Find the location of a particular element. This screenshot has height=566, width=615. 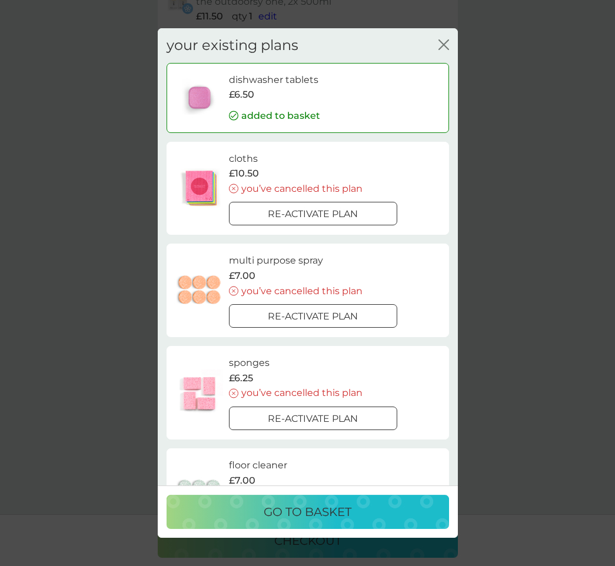

button: go to basket is located at coordinates (308, 512).